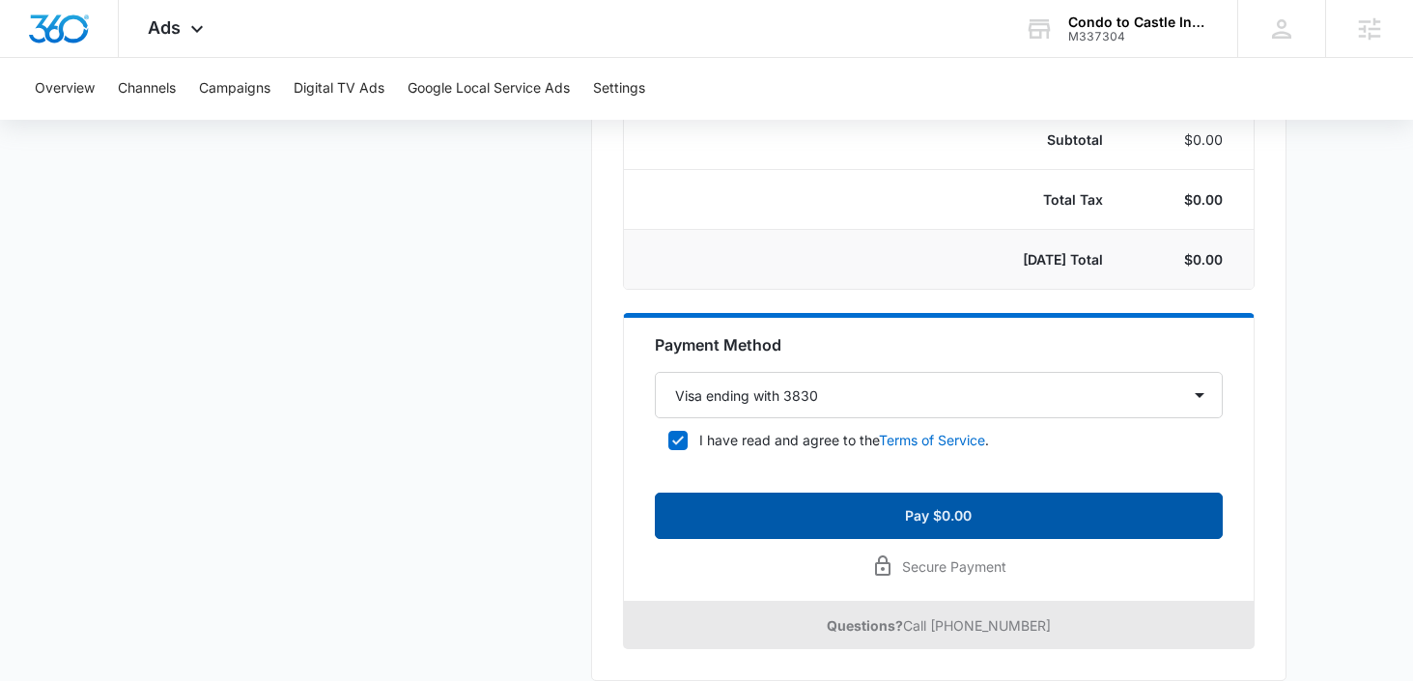 The height and width of the screenshot is (681, 1413). What do you see at coordinates (1030, 139) in the screenshot?
I see `p: Subtotal` at bounding box center [1030, 139].